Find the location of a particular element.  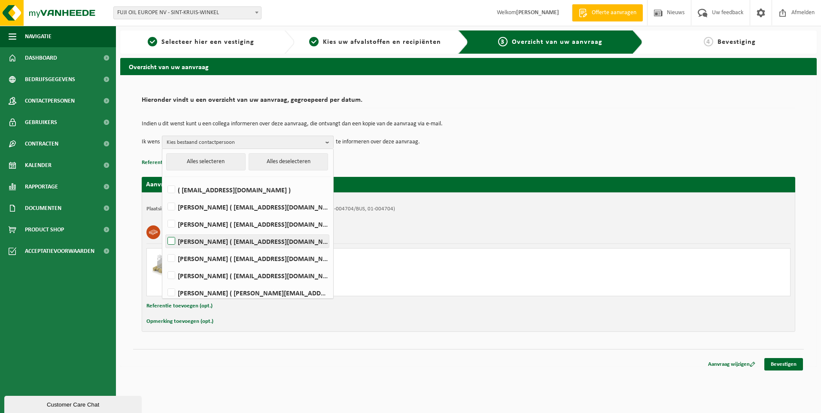

span: Acceptatievoorwaarden is located at coordinates (60, 251).